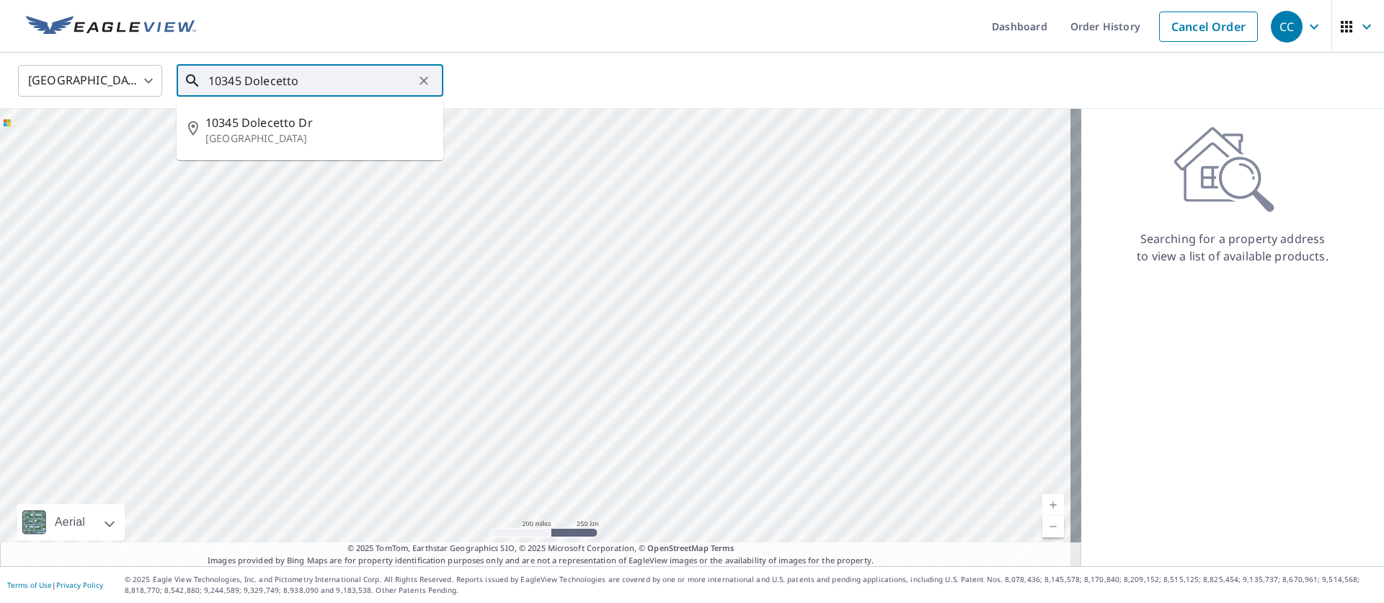 The image size is (1384, 603). What do you see at coordinates (1053, 505) in the screenshot?
I see `a: Current Level 5, Zoom In` at bounding box center [1053, 505].